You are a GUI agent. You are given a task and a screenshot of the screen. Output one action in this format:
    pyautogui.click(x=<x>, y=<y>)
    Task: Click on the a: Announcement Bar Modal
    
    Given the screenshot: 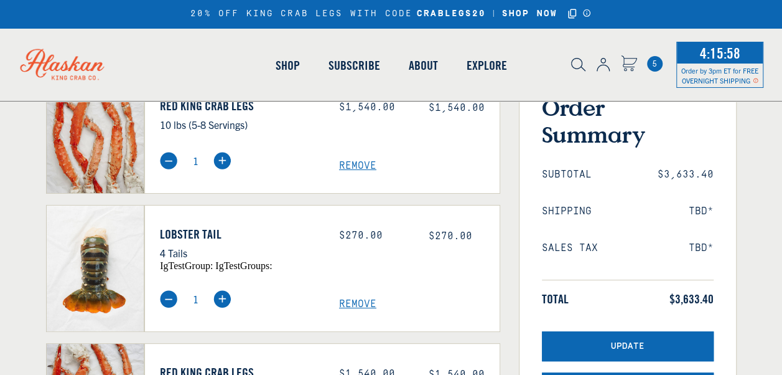 What is the action you would take?
    pyautogui.click(x=587, y=13)
    